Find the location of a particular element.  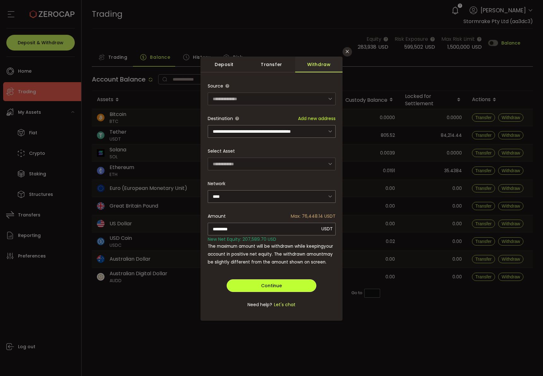

span: Amount is located at coordinates (217, 216).